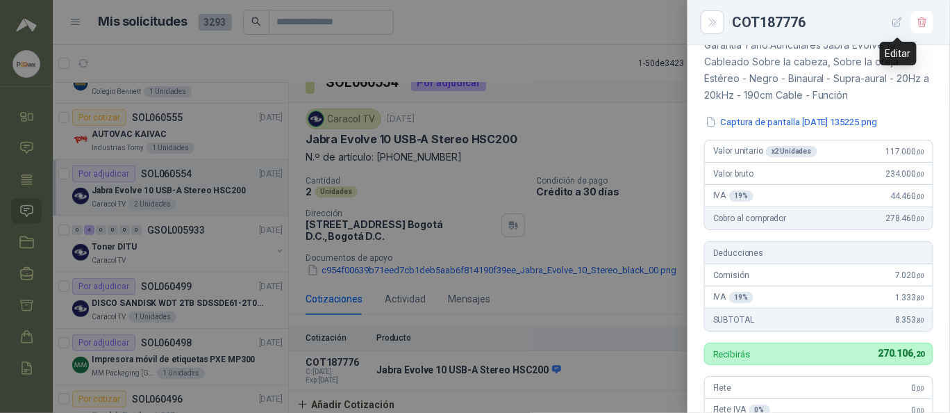  What do you see at coordinates (919, 354) in the screenshot?
I see `span: ,20` at bounding box center [919, 354].